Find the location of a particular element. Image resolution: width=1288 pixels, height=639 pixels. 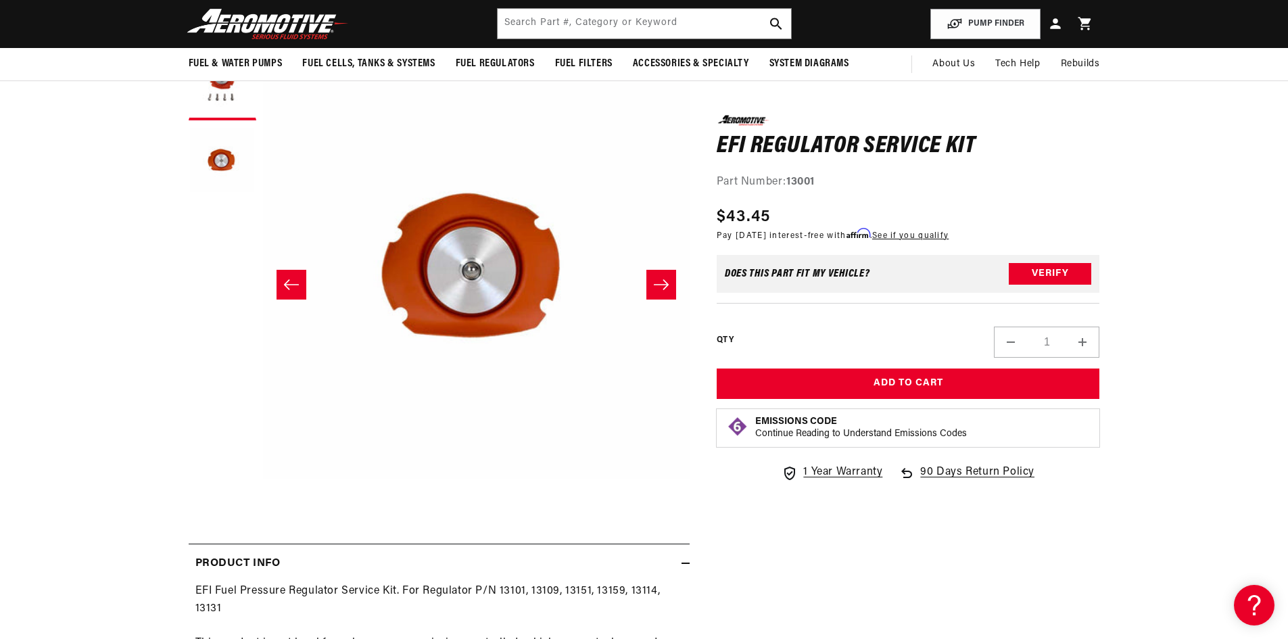

summary: System Diagrams is located at coordinates (810, 64).